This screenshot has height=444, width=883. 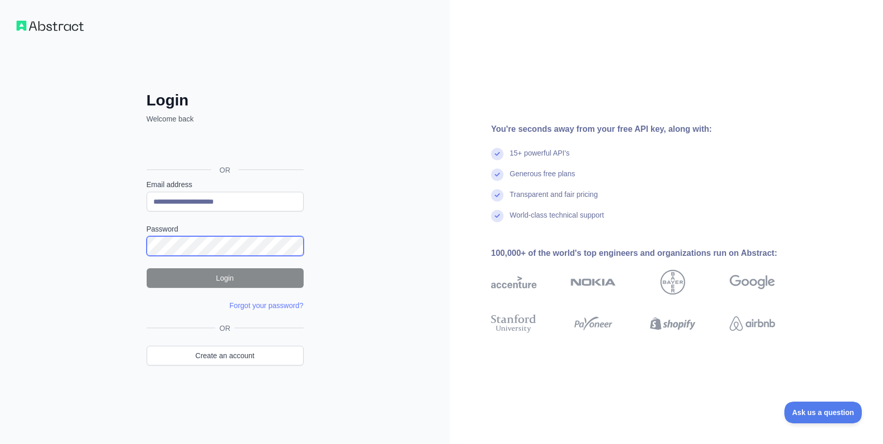 I want to click on button: Login, so click(x=225, y=278).